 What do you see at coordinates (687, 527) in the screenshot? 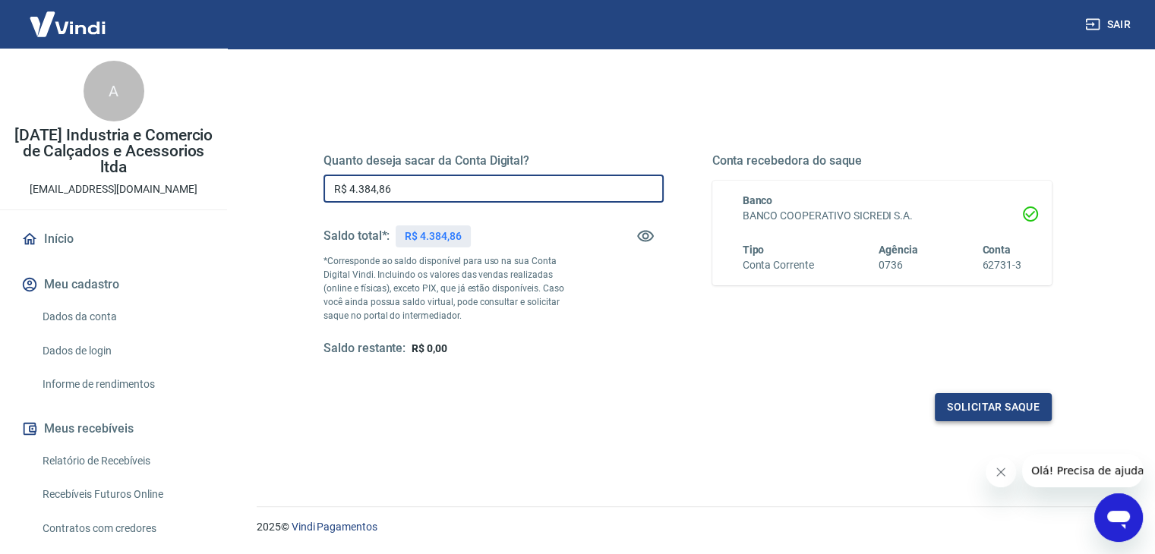
I see `p: 2025 ©` at bounding box center [687, 527].